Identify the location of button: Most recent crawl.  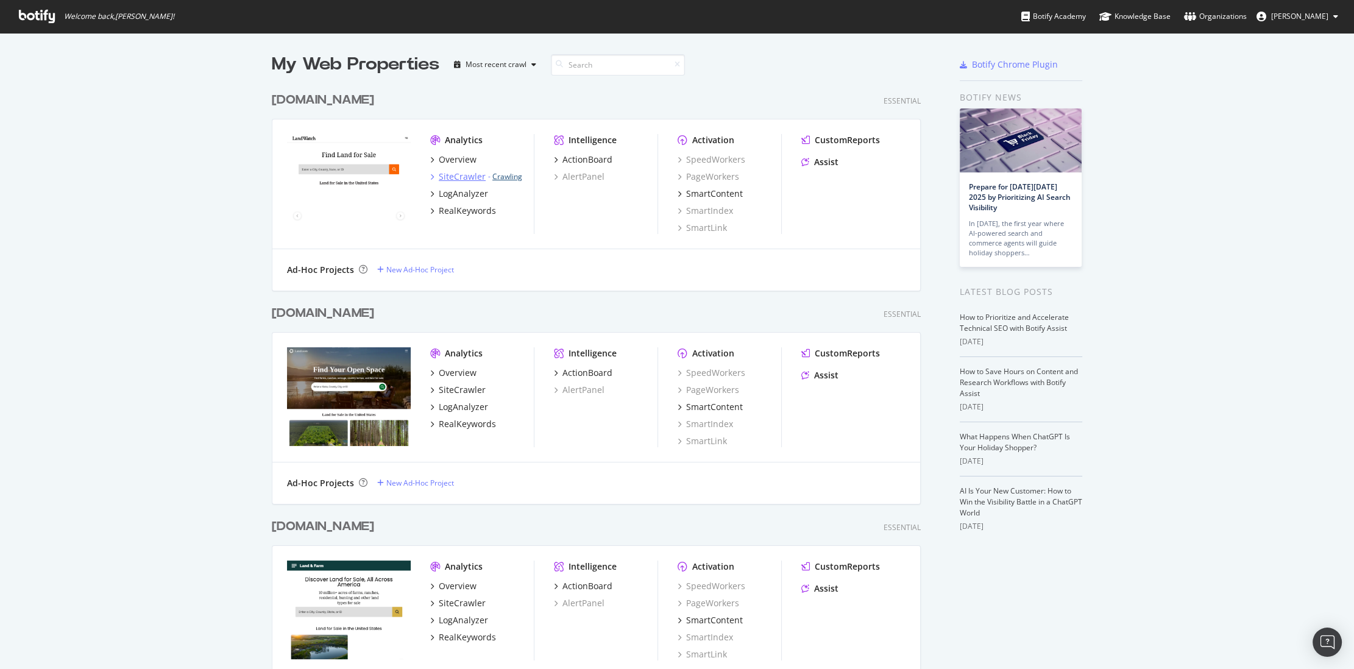
(495, 65).